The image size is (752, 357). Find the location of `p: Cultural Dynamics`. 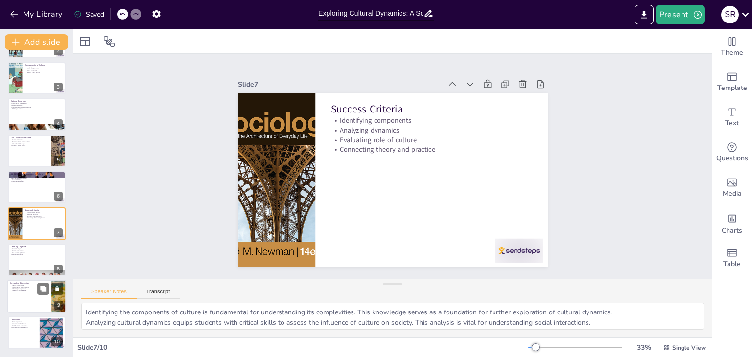

p: Cultural Dynamics is located at coordinates (37, 101).